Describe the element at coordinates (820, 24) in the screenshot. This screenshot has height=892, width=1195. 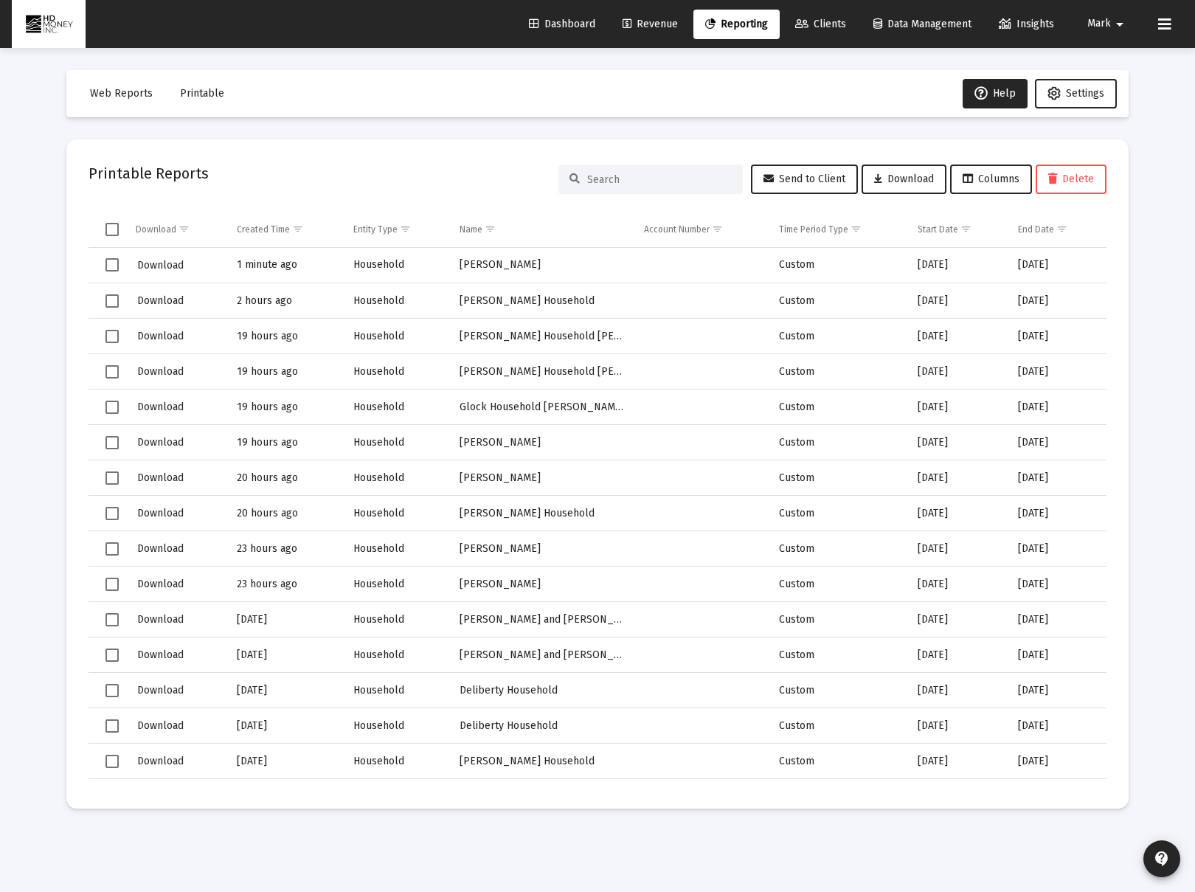
I see `span: Clients` at that location.